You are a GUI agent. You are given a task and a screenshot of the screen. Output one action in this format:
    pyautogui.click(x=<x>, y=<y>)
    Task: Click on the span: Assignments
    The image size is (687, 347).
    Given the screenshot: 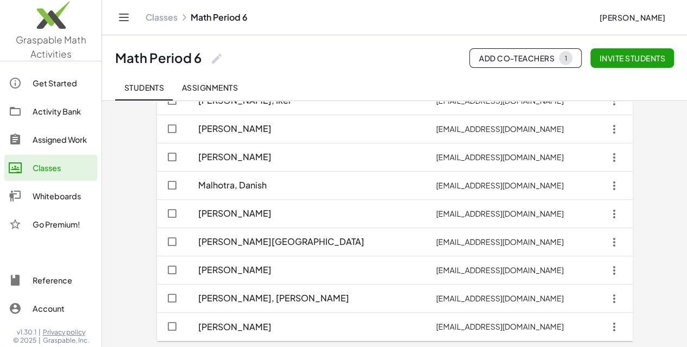 What is the action you would take?
    pyautogui.click(x=210, y=87)
    